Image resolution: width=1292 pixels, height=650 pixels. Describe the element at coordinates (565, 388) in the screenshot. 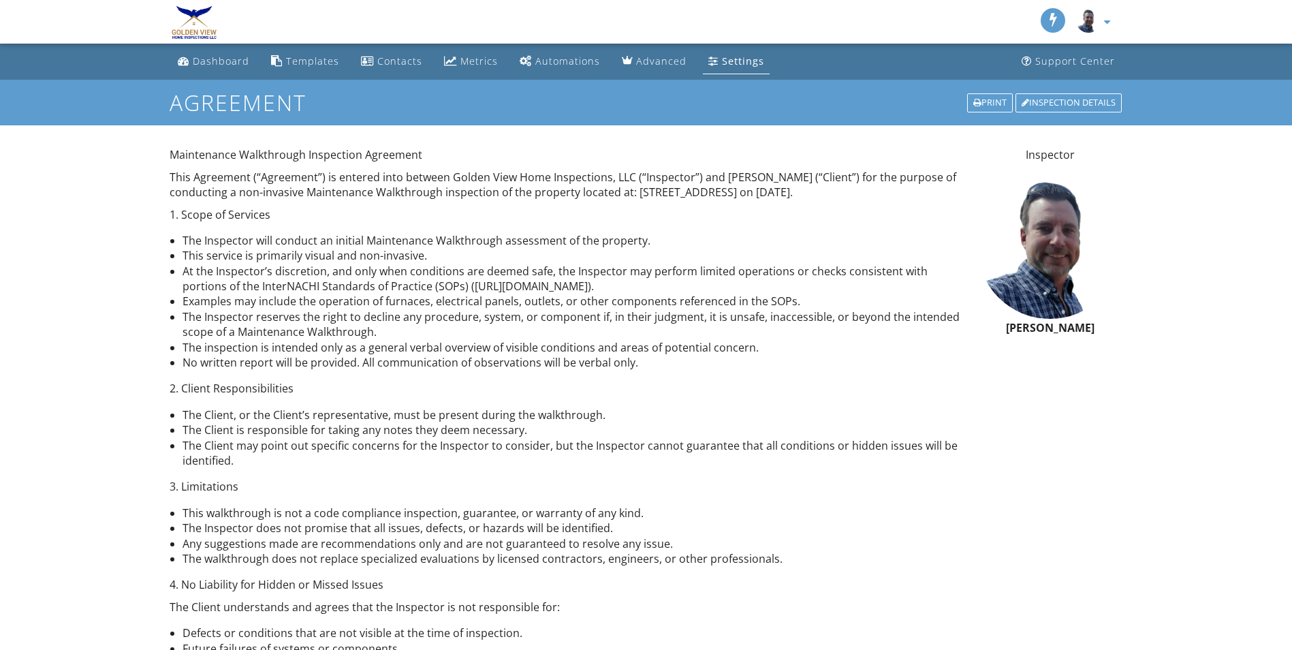

I see `p: 2. Client Responsibilities` at that location.